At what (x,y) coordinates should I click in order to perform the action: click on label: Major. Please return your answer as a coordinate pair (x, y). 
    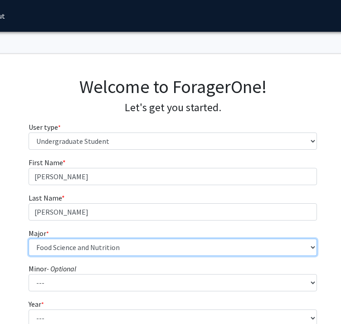
    Looking at the image, I should click on (39, 233).